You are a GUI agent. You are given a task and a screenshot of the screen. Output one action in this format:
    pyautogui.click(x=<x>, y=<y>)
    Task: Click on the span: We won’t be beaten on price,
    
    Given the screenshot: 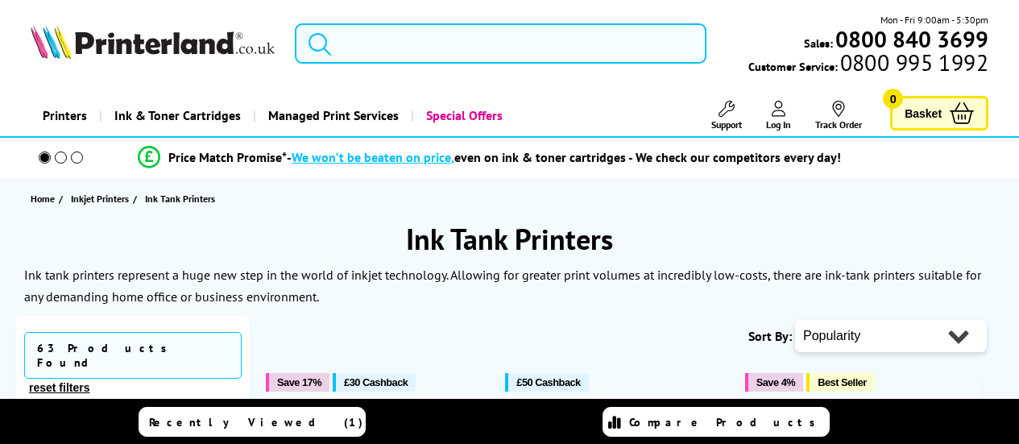 What is the action you would take?
    pyautogui.click(x=373, y=157)
    